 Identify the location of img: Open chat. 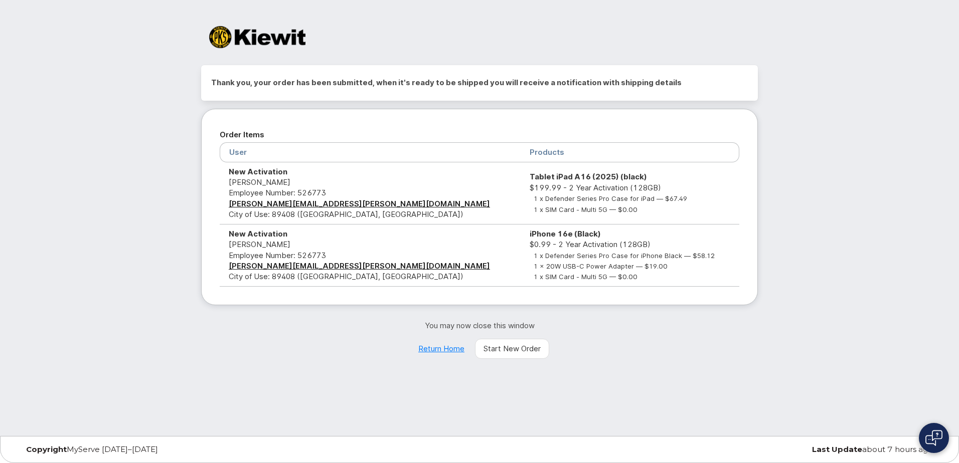
(933, 438).